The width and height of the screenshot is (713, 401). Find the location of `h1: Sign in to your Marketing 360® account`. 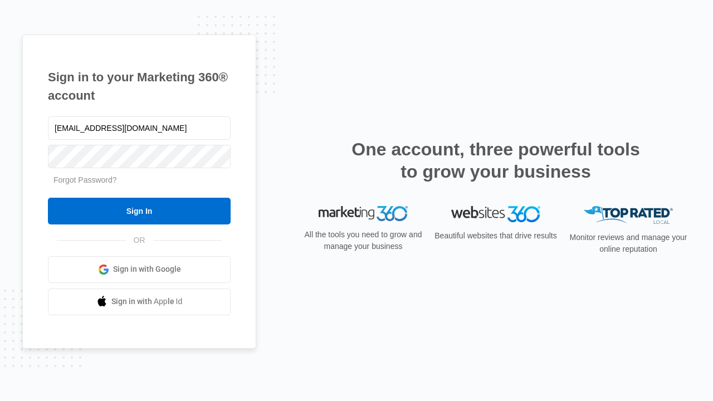

h1: Sign in to your Marketing 360® account is located at coordinates (139, 86).